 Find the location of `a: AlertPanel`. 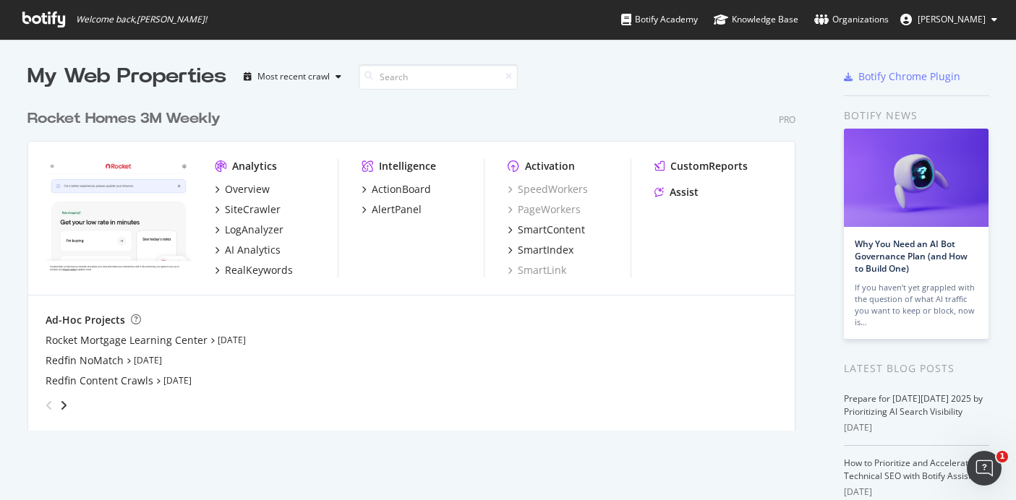

a: AlertPanel is located at coordinates (390, 210).